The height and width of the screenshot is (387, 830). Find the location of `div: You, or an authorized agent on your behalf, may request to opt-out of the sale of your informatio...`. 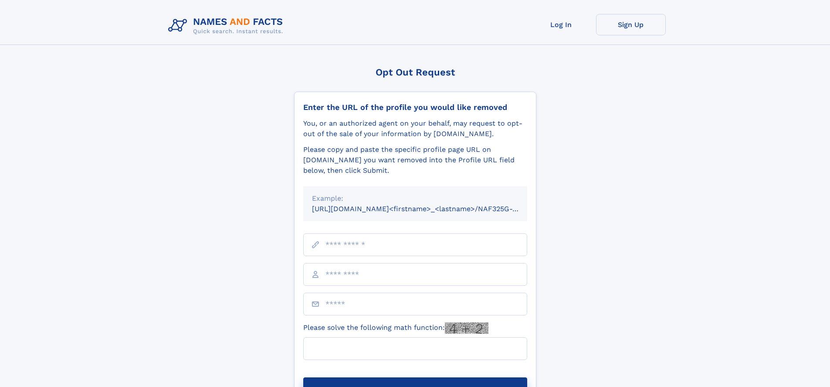

div: You, or an authorized agent on your behalf, may request to opt-out of the sale of your informatio... is located at coordinates (415, 129).